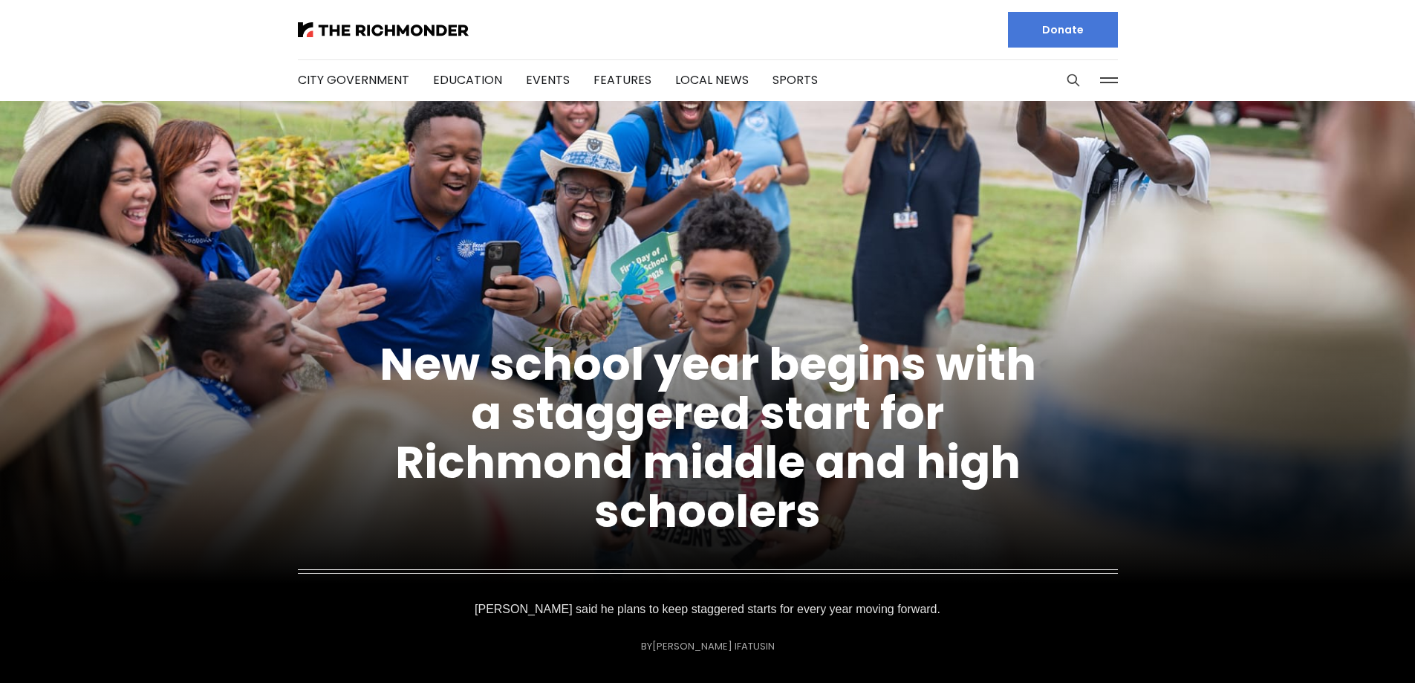  I want to click on a: Local News, so click(711, 79).